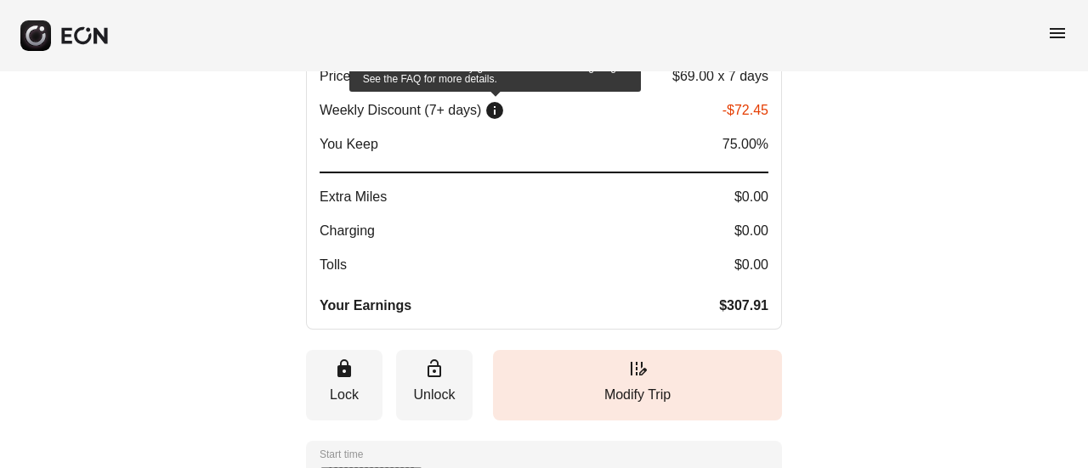 This screenshot has width=1088, height=468. Describe the element at coordinates (434, 369) in the screenshot. I see `span: lock_open` at that location.